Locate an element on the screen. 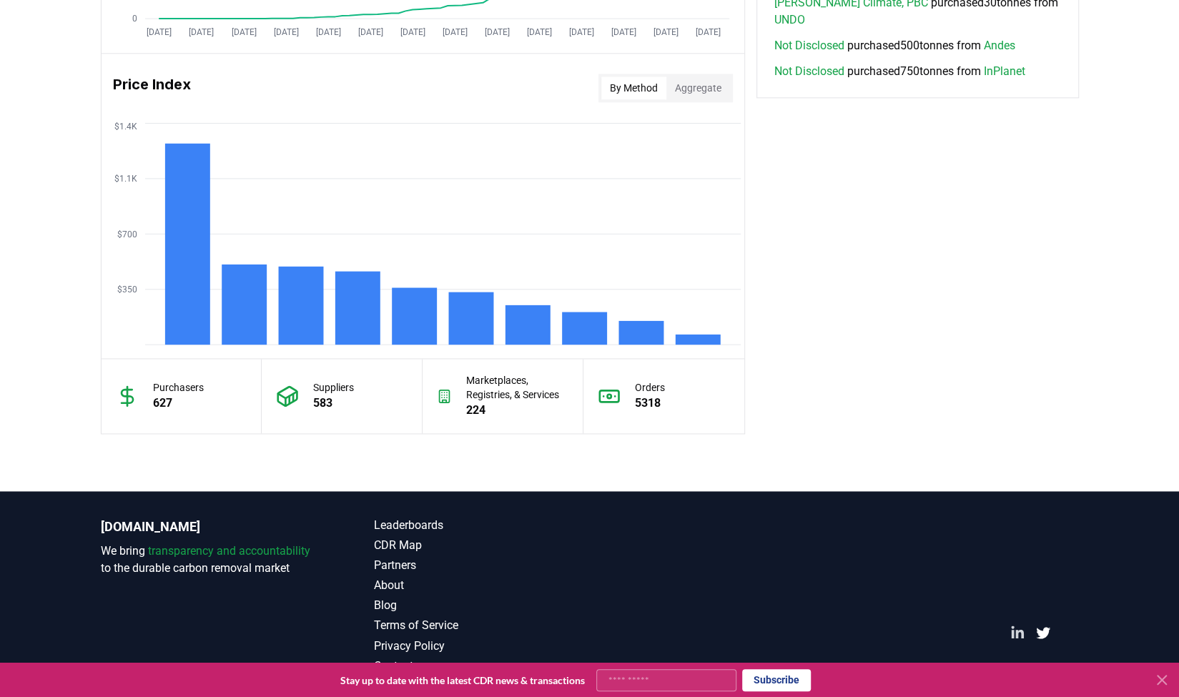  button: By Method is located at coordinates (634, 88).